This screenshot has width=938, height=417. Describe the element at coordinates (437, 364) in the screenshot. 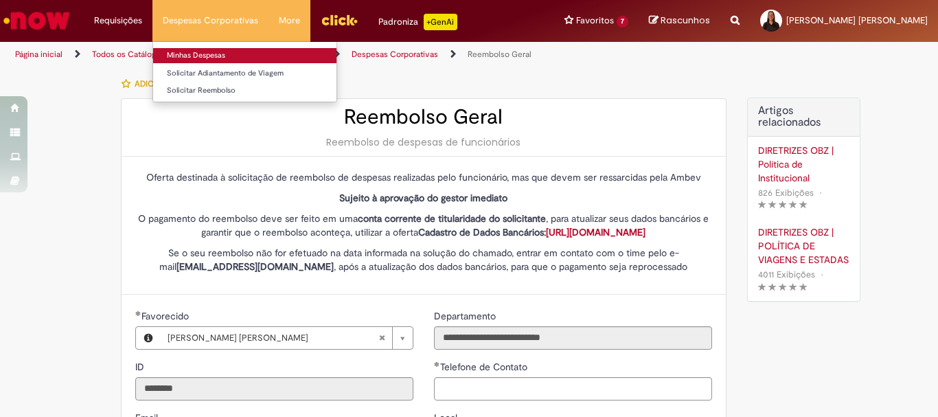

I see `span: Necessários` at that location.